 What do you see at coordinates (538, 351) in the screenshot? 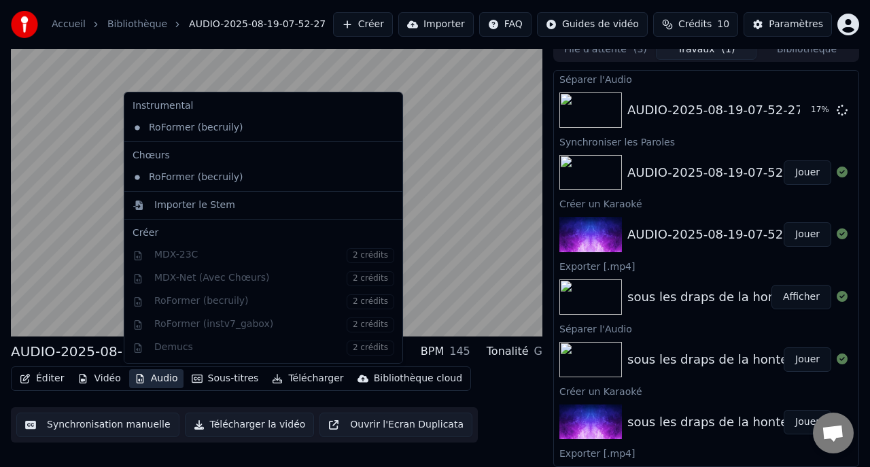
I see `div: G` at bounding box center [538, 351].